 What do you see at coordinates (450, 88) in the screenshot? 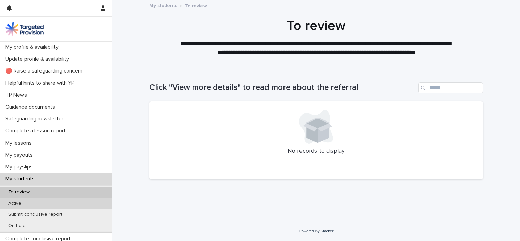
I see `div: Search` at bounding box center [450, 88].